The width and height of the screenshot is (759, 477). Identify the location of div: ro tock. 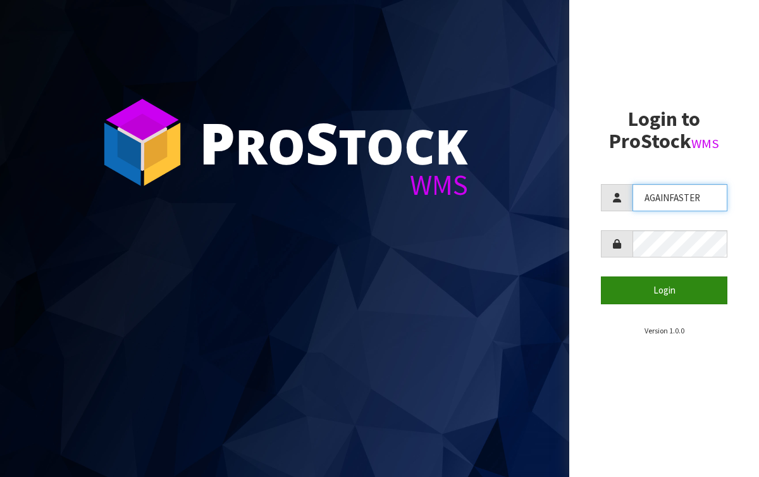
(333, 142).